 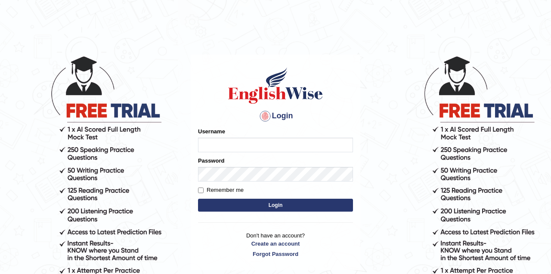 I want to click on label: Password, so click(x=211, y=161).